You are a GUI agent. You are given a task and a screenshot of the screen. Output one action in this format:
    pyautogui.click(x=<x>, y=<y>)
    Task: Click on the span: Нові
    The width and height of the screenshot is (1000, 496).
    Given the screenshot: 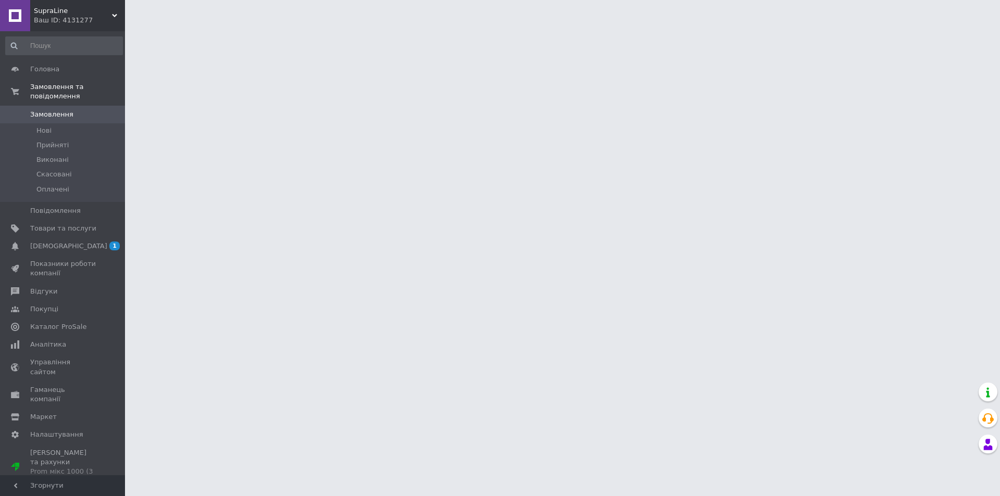 What is the action you would take?
    pyautogui.click(x=44, y=131)
    